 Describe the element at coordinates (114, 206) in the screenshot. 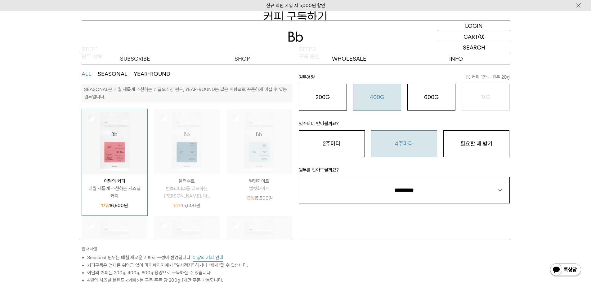

I see `p: 16,900` at that location.